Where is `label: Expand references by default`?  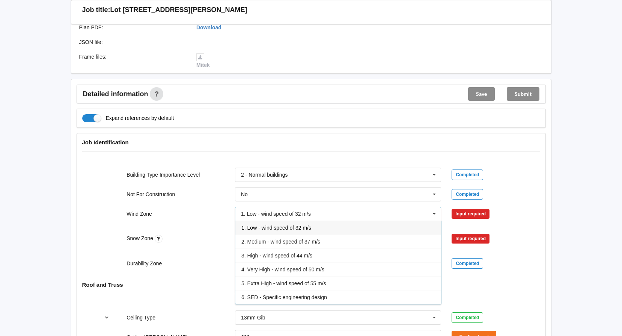
label: Expand references by default is located at coordinates (128, 118).